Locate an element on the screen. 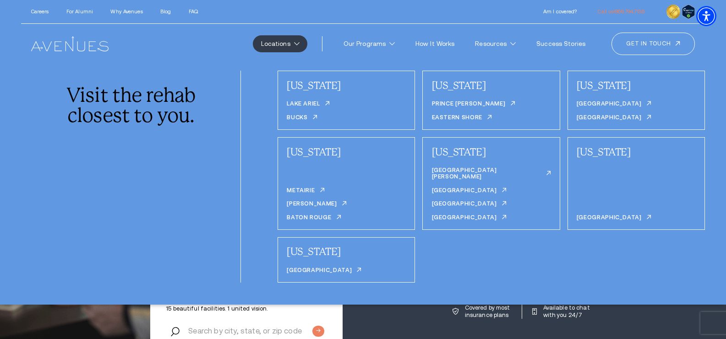 The width and height of the screenshot is (726, 339). span: 866.794.7136 is located at coordinates (630, 11).